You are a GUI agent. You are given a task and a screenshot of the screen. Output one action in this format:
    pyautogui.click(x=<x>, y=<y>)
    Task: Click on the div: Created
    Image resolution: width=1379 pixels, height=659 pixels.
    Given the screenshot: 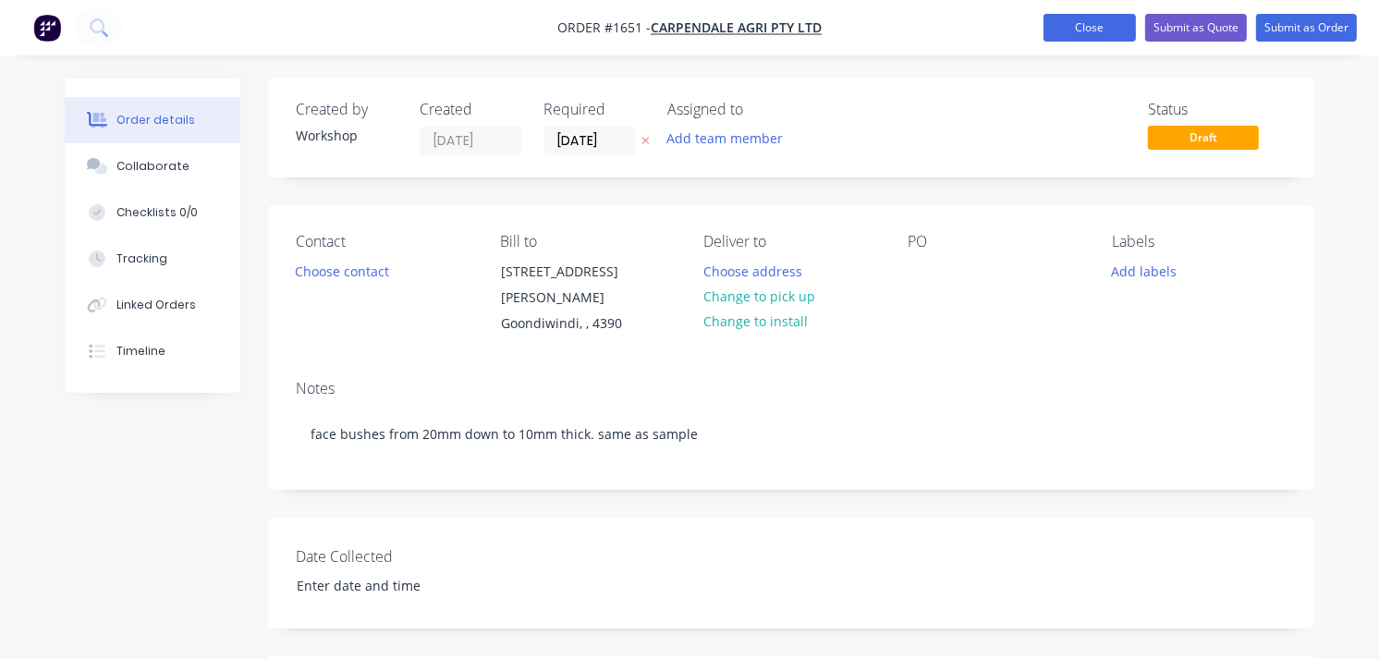 What is the action you would take?
    pyautogui.click(x=470, y=109)
    